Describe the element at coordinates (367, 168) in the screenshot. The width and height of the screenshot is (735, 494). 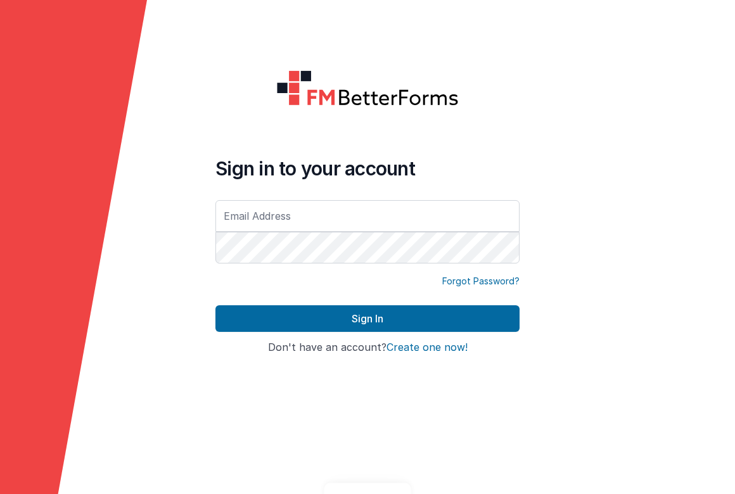
I see `h4: Sign in to your account` at that location.